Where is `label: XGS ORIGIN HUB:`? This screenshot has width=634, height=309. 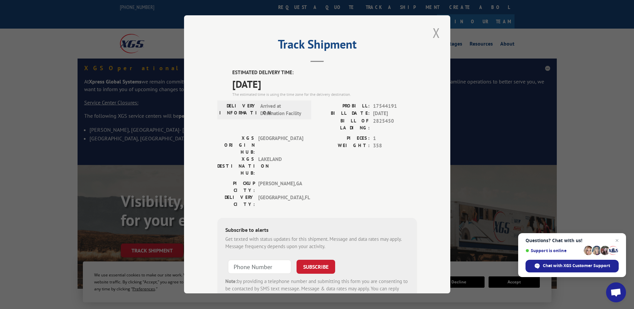 label: XGS ORIGIN HUB: is located at coordinates (236, 145).